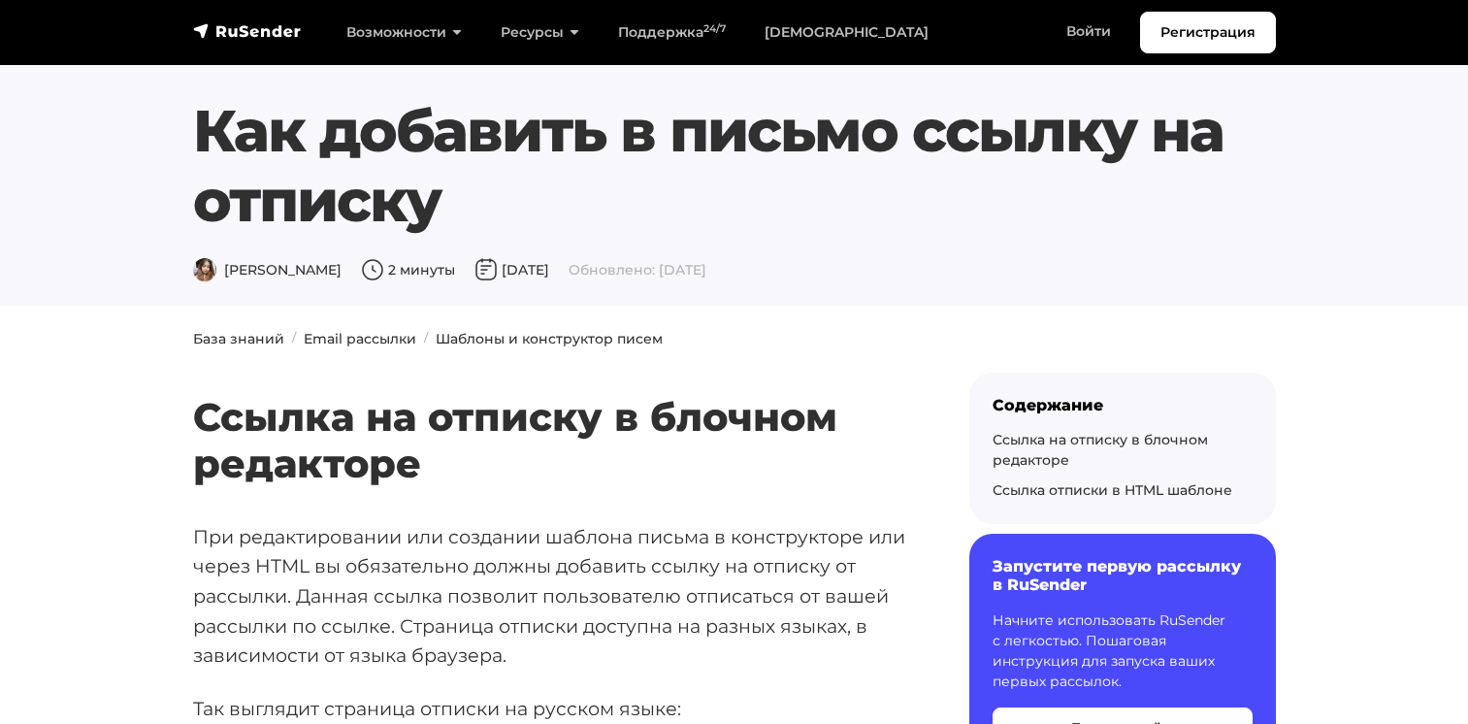  Describe the element at coordinates (1089, 31) in the screenshot. I see `a: Войти` at that location.